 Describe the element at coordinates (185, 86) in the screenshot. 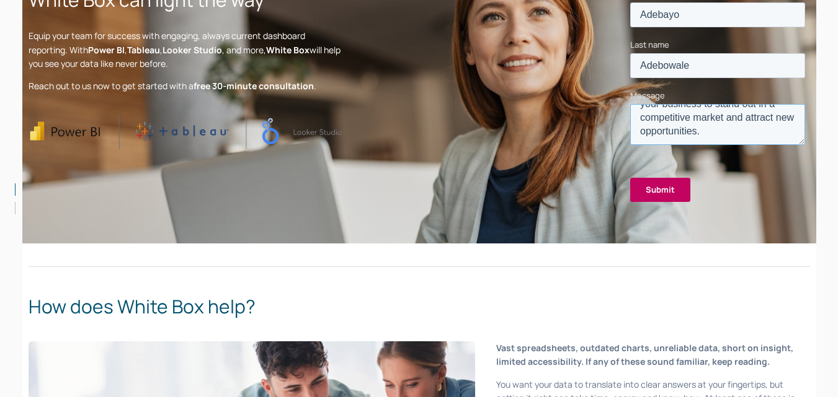

I see `p: Reach out to us now to get started with a .` at that location.